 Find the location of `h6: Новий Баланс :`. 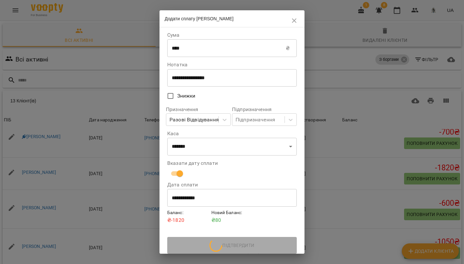

h6: Новий Баланс : is located at coordinates (232, 213).